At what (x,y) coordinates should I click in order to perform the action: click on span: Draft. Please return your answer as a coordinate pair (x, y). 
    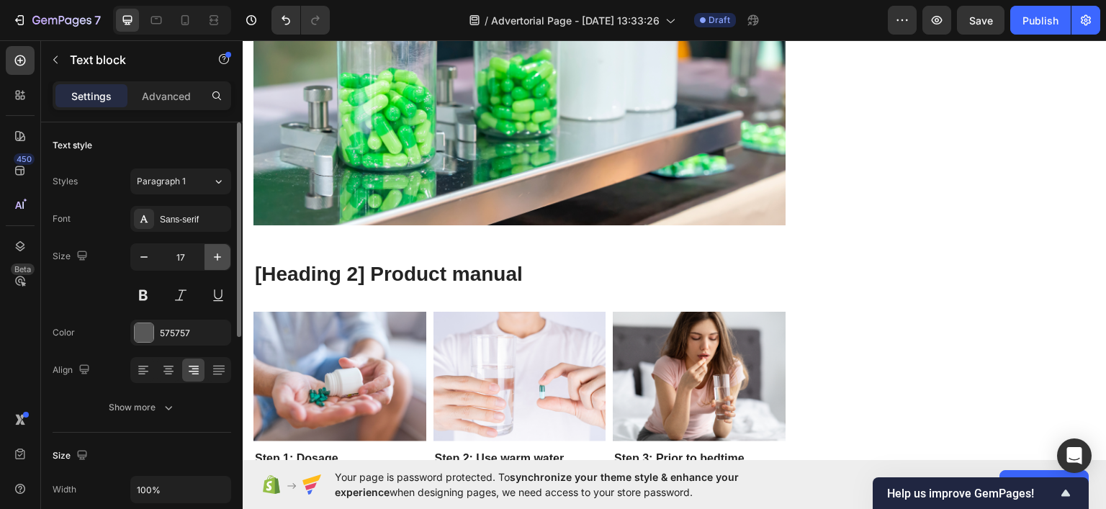
    Looking at the image, I should click on (719, 20).